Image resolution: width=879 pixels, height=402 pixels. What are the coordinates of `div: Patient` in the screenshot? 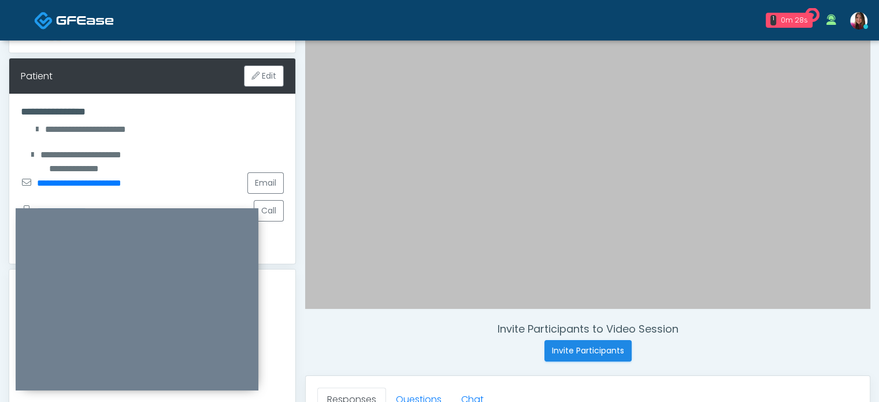 It's located at (36, 76).